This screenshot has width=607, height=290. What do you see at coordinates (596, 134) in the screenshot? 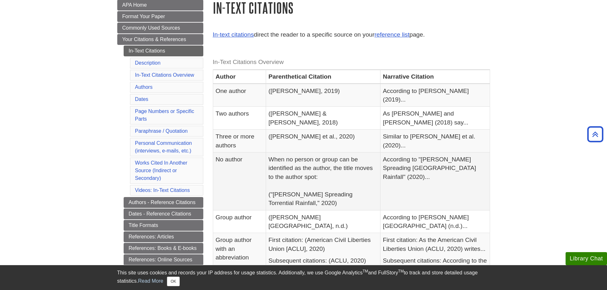
I see `a: Back to Top` at bounding box center [596, 134].